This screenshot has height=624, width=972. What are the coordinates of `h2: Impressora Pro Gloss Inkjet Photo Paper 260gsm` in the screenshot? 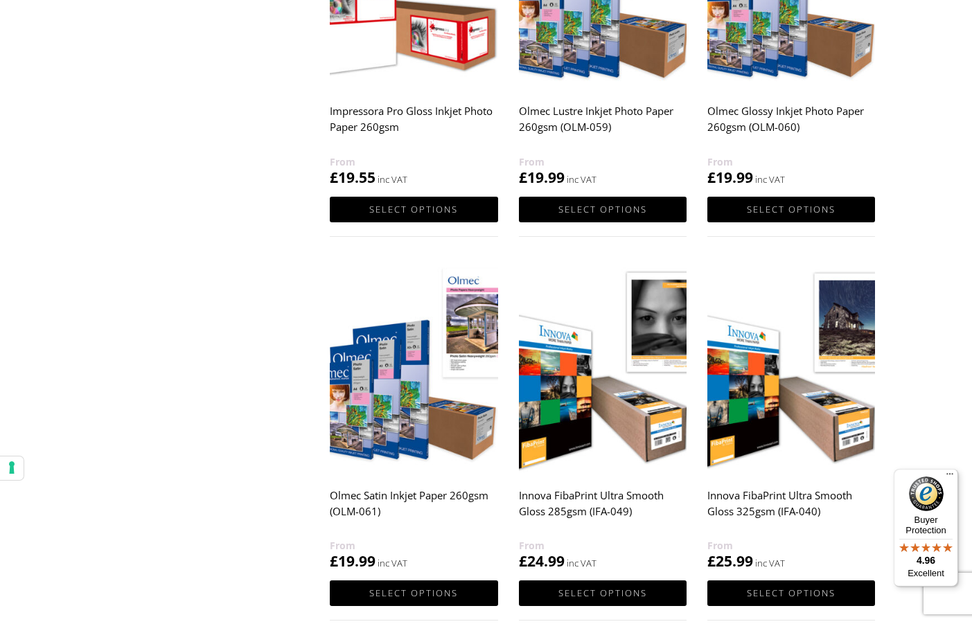 It's located at (413, 126).